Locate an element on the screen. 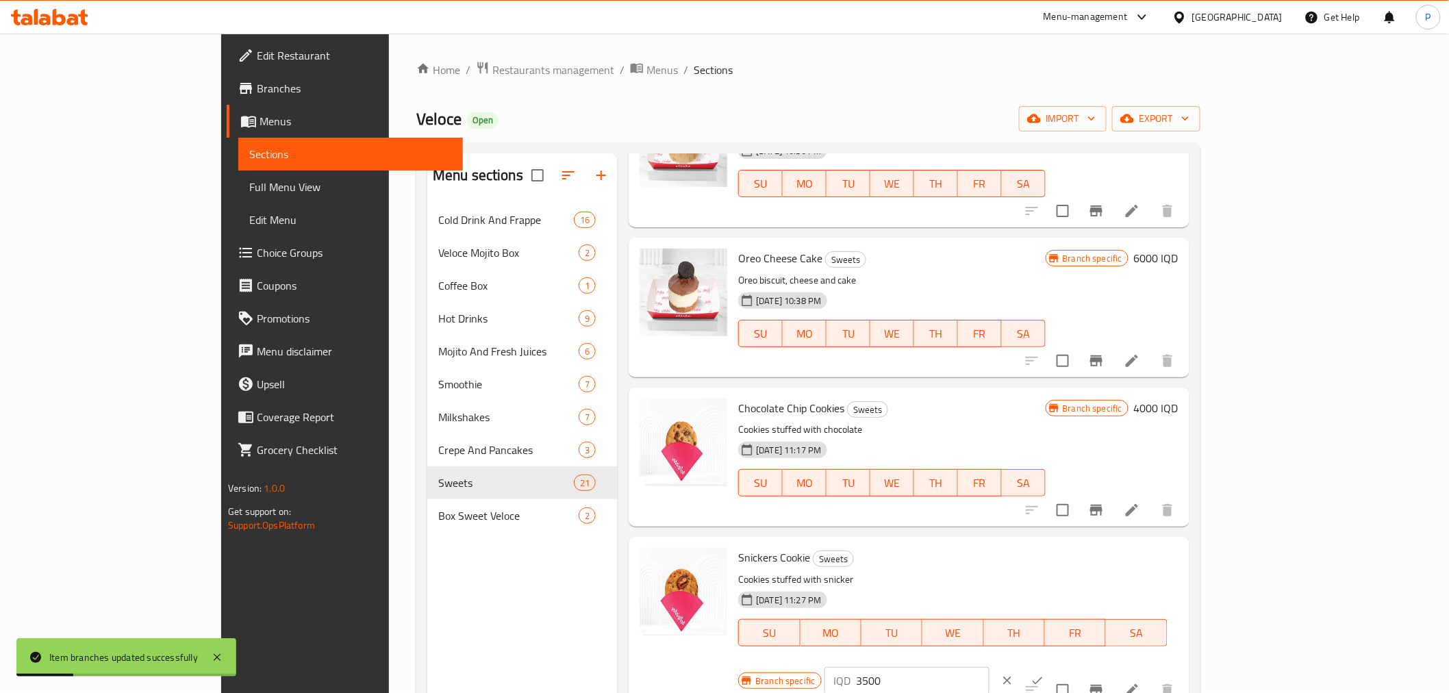 This screenshot has width=1449, height=693. span: Hot Drinks is located at coordinates (508, 318).